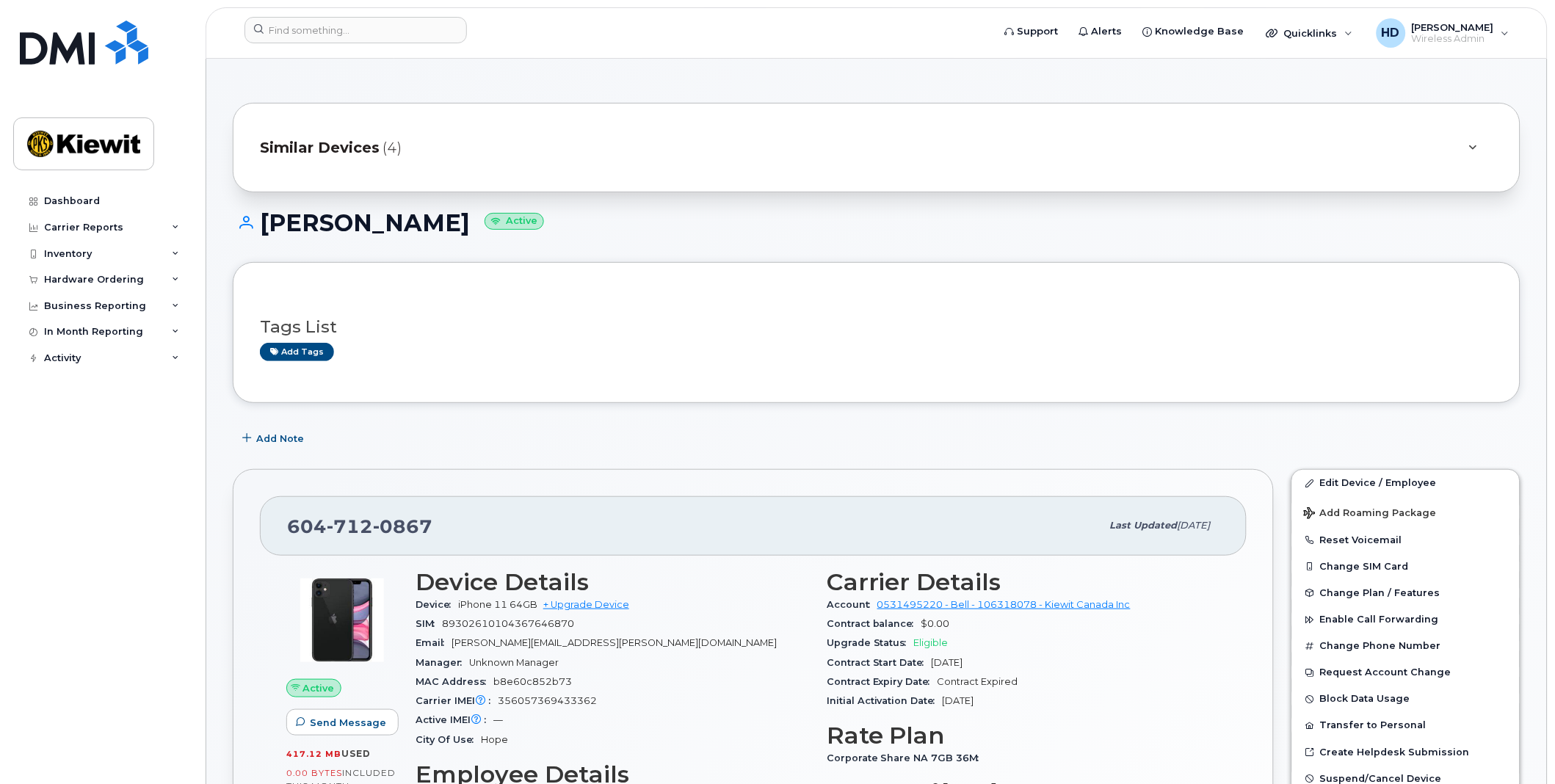  Describe the element at coordinates (1406, 673) in the screenshot. I see `button: Request Account Change` at that location.